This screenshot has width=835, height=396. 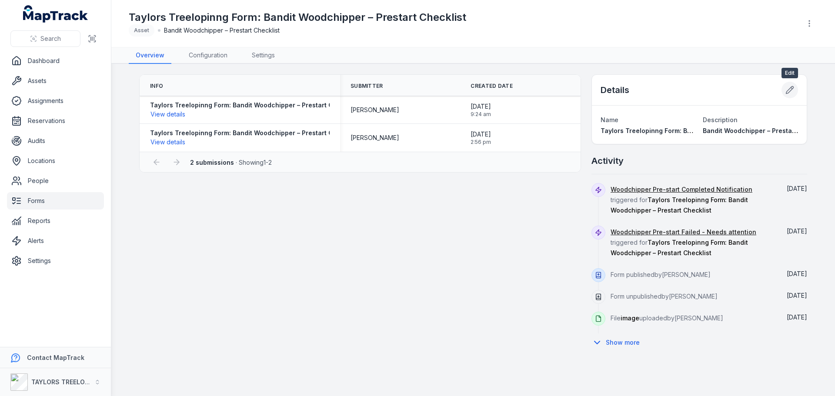 I want to click on span: Description, so click(x=720, y=120).